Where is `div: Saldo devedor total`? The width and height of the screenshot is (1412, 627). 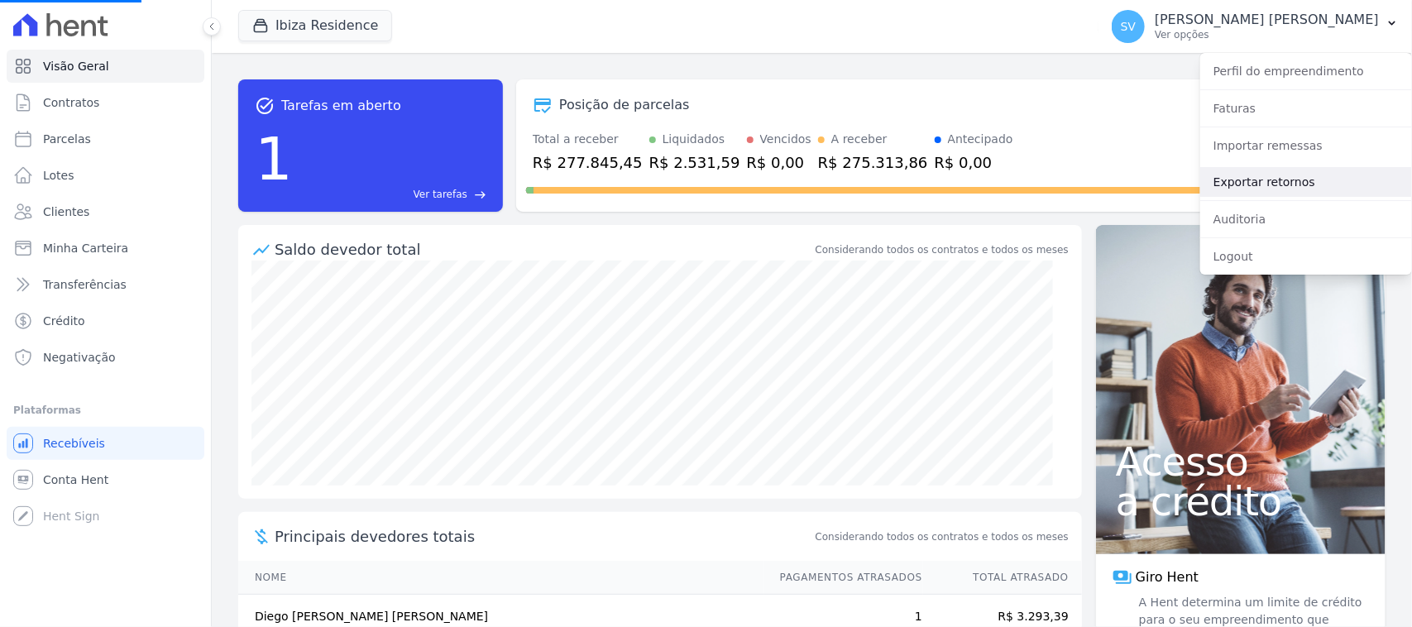
div: Saldo devedor total is located at coordinates (544, 249).